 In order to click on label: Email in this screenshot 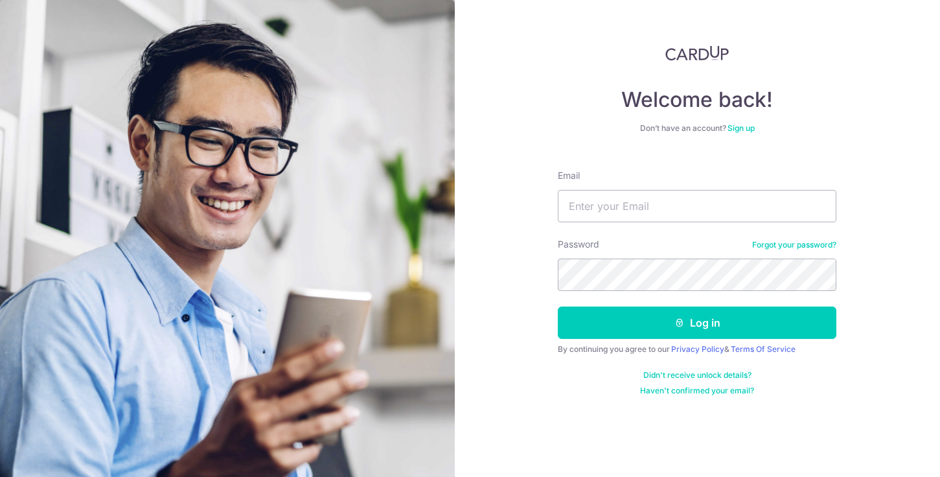, I will do `click(569, 176)`.